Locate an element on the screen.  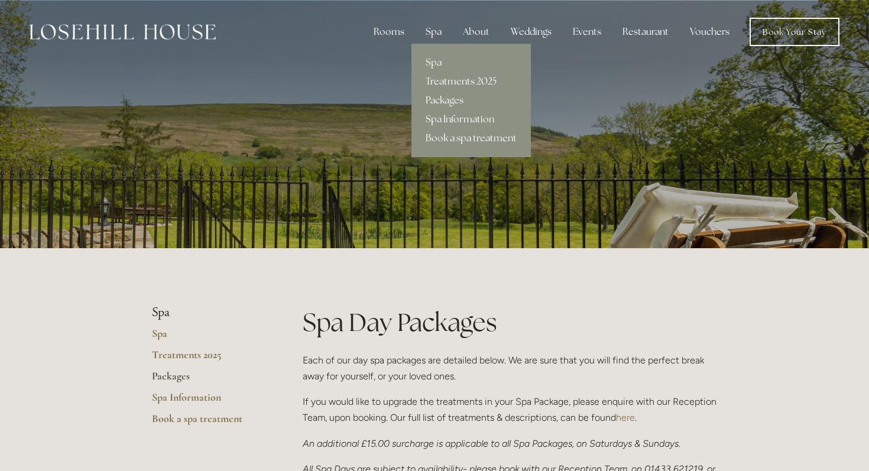
em: An additional £15.00 surcharge is applicable to all Spa Packages, on Saturdays & Sundays. is located at coordinates (491, 443).